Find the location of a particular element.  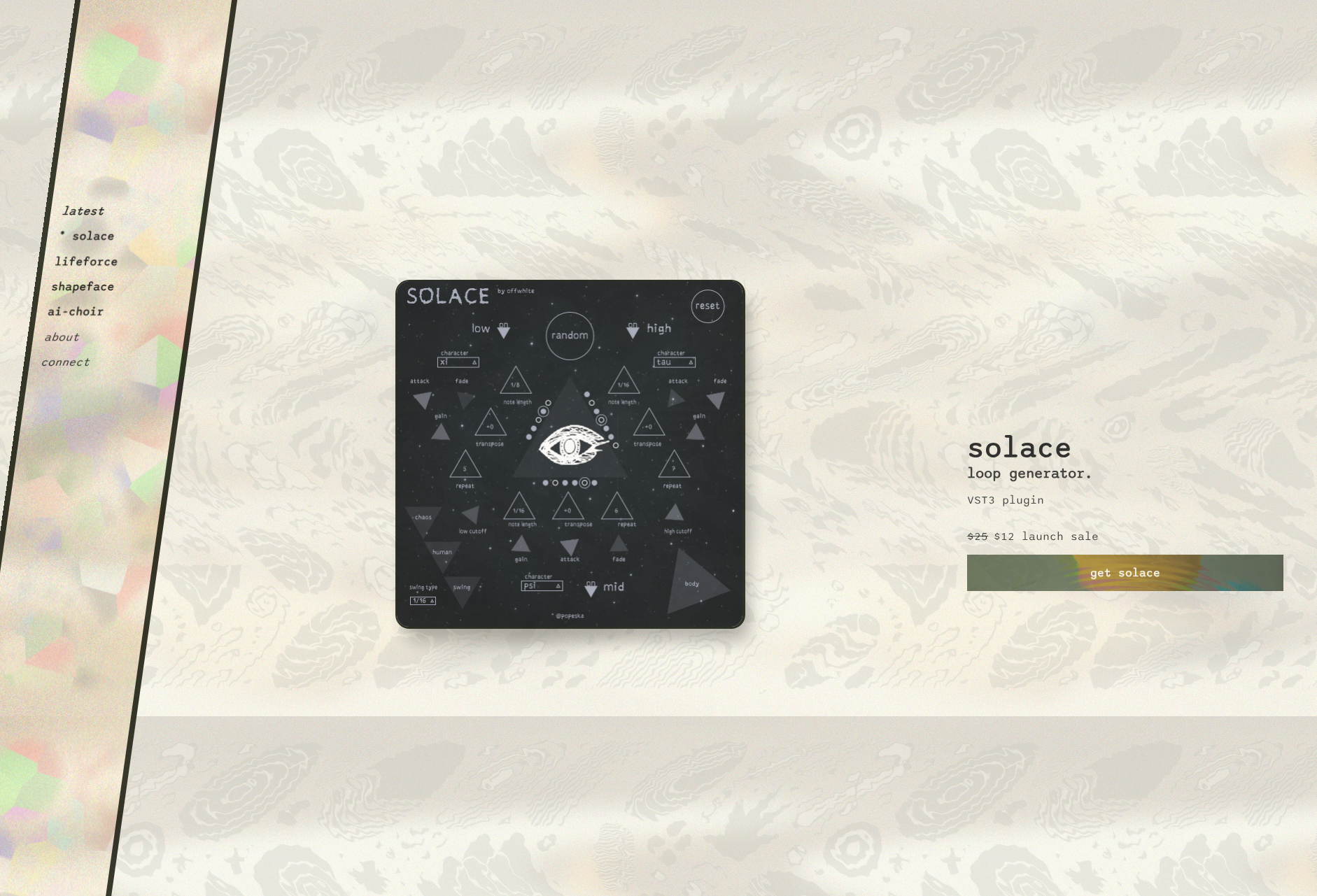

h2: solace is located at coordinates (1020, 385).